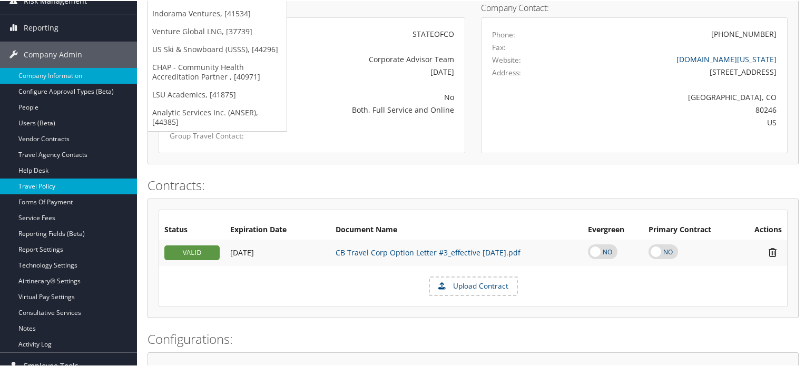 This screenshot has width=805, height=366. I want to click on h2: Configurations:, so click(473, 338).